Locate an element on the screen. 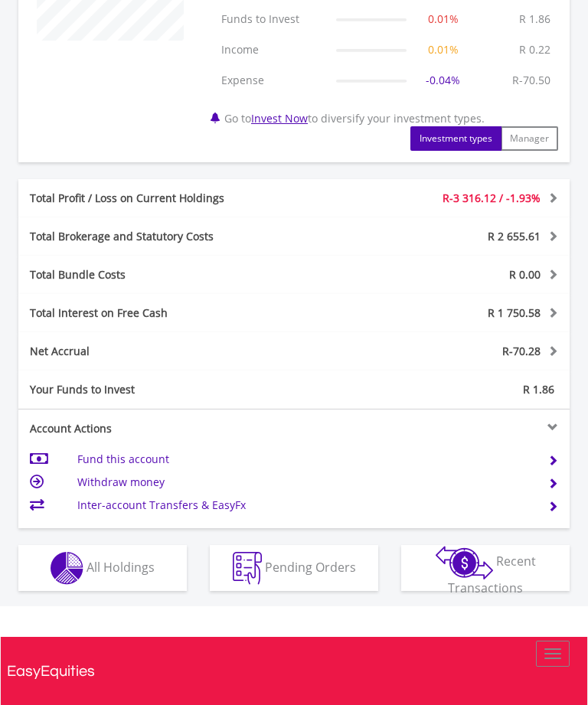  span: All Holdings is located at coordinates (120, 567).